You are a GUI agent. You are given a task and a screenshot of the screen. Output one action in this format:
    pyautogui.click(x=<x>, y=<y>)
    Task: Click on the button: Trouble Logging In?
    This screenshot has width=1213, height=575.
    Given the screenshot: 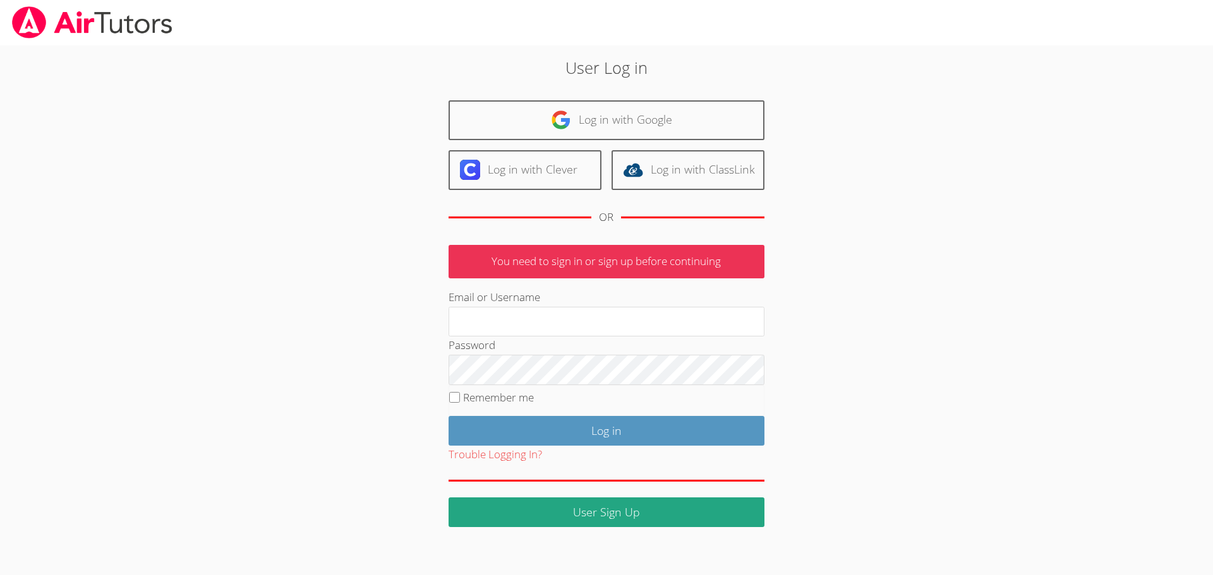 What is the action you would take?
    pyautogui.click(x=495, y=455)
    